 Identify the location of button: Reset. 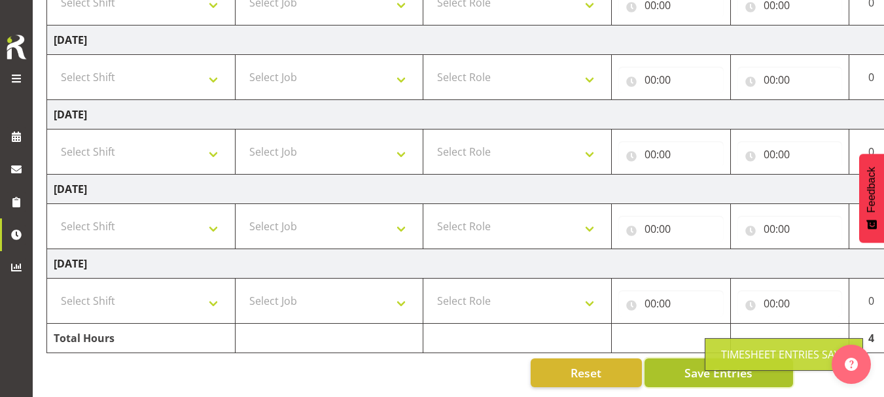
(587, 373).